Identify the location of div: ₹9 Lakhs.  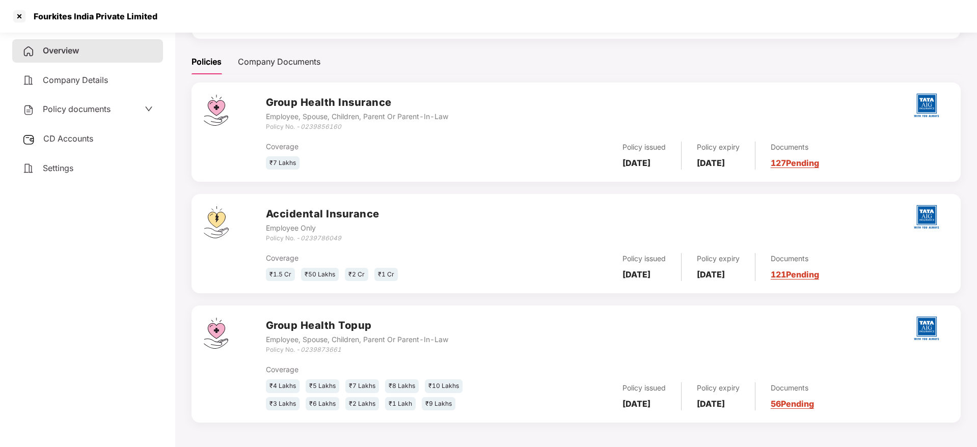
(439, 404).